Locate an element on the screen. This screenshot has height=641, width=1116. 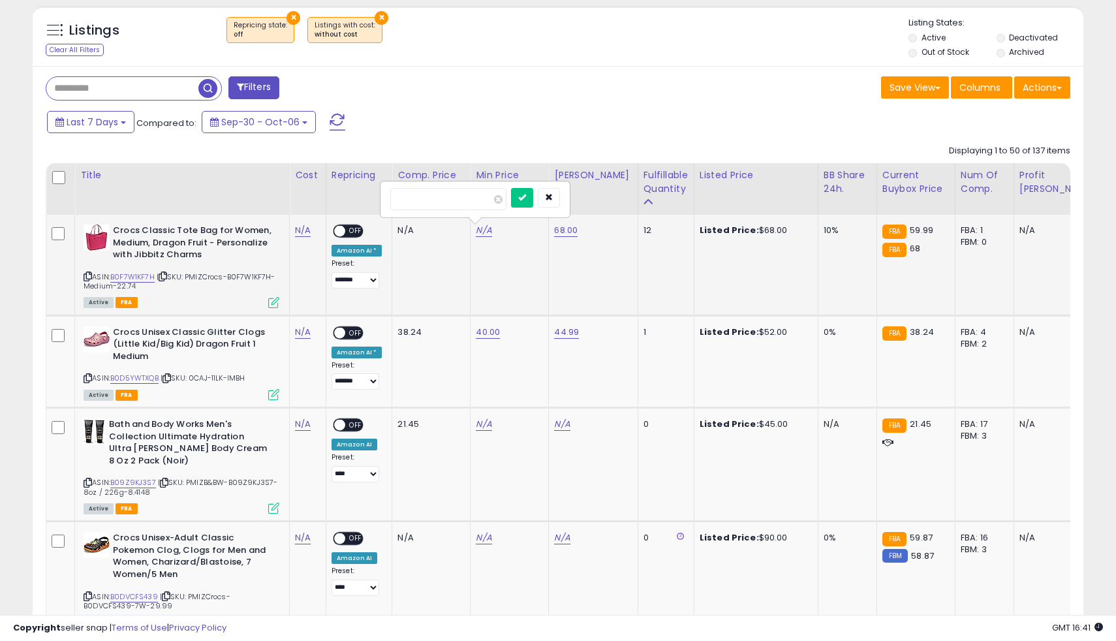
div: Min Price is located at coordinates (509, 175).